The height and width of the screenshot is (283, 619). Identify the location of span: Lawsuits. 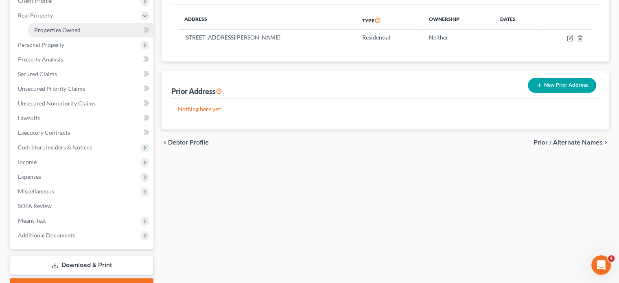
(29, 118).